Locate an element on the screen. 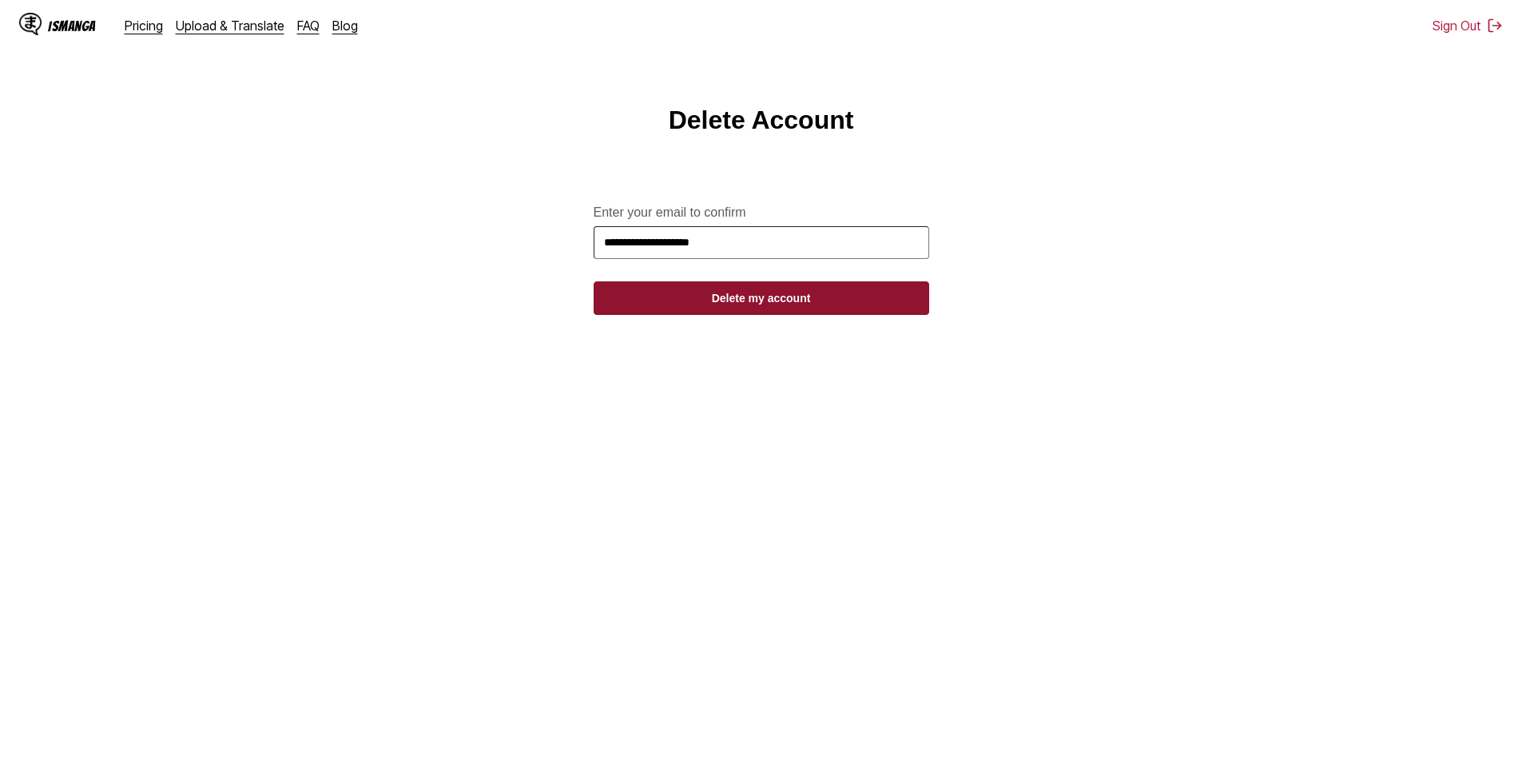 This screenshot has width=1522, height=765. a: Pricing is located at coordinates (144, 26).